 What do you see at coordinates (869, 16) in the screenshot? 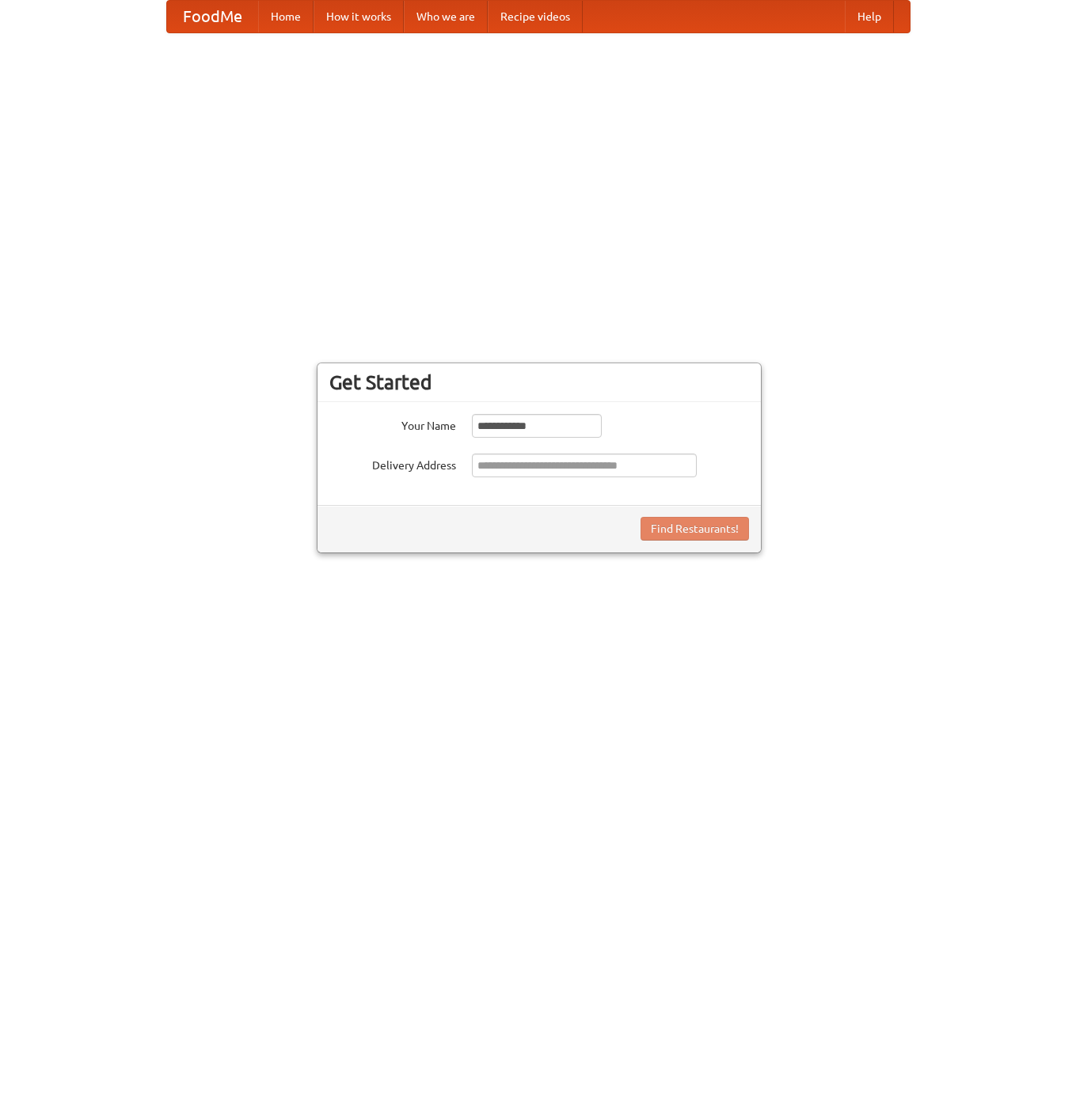
I see `a: Help` at bounding box center [869, 16].